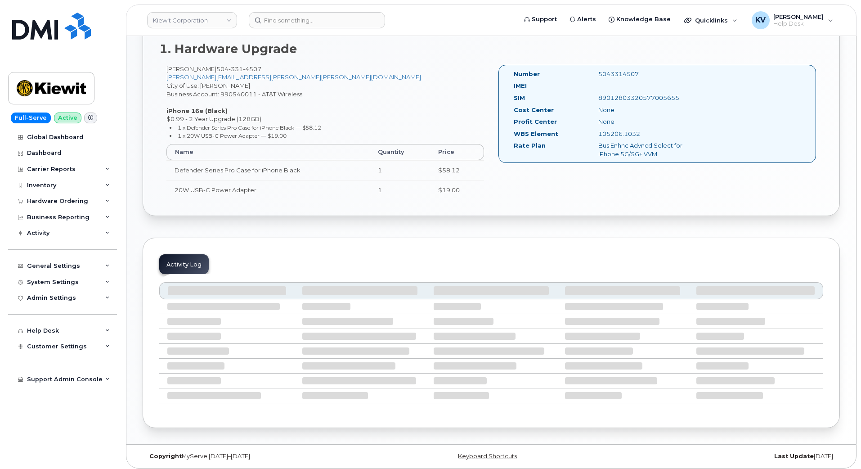  Describe the element at coordinates (536, 134) in the screenshot. I see `label: WBS Element` at that location.